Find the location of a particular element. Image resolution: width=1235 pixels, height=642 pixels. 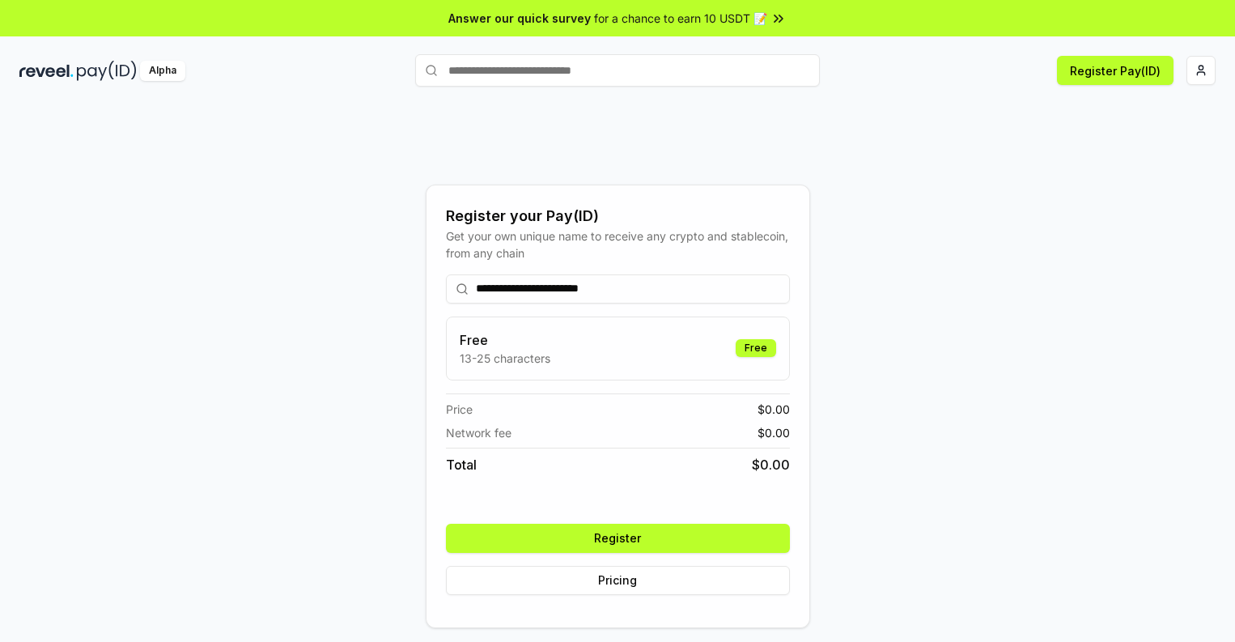

img: pay_id is located at coordinates (107, 70).